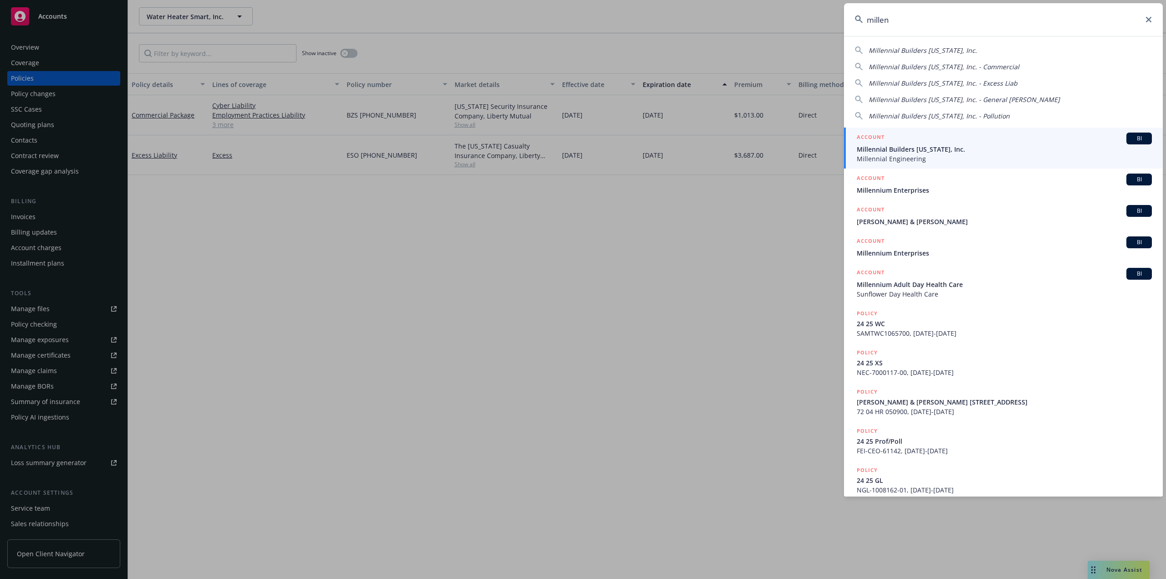 This screenshot has width=1166, height=579. Describe the element at coordinates (1004, 441) in the screenshot. I see `span: 24 25 Prof/Poll` at that location.